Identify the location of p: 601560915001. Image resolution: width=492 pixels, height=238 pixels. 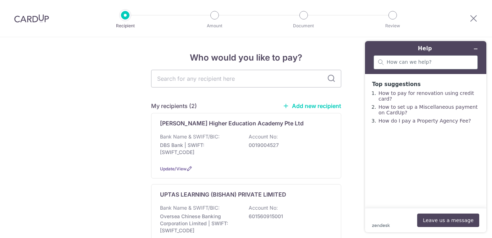
(288, 217).